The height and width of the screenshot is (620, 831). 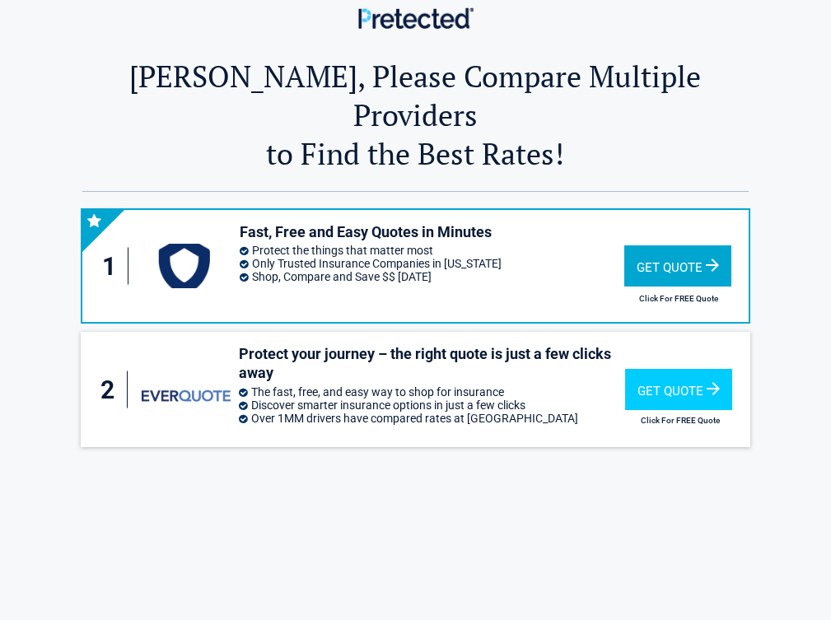 What do you see at coordinates (187, 266) in the screenshot?
I see `img: protect's logo` at bounding box center [187, 266].